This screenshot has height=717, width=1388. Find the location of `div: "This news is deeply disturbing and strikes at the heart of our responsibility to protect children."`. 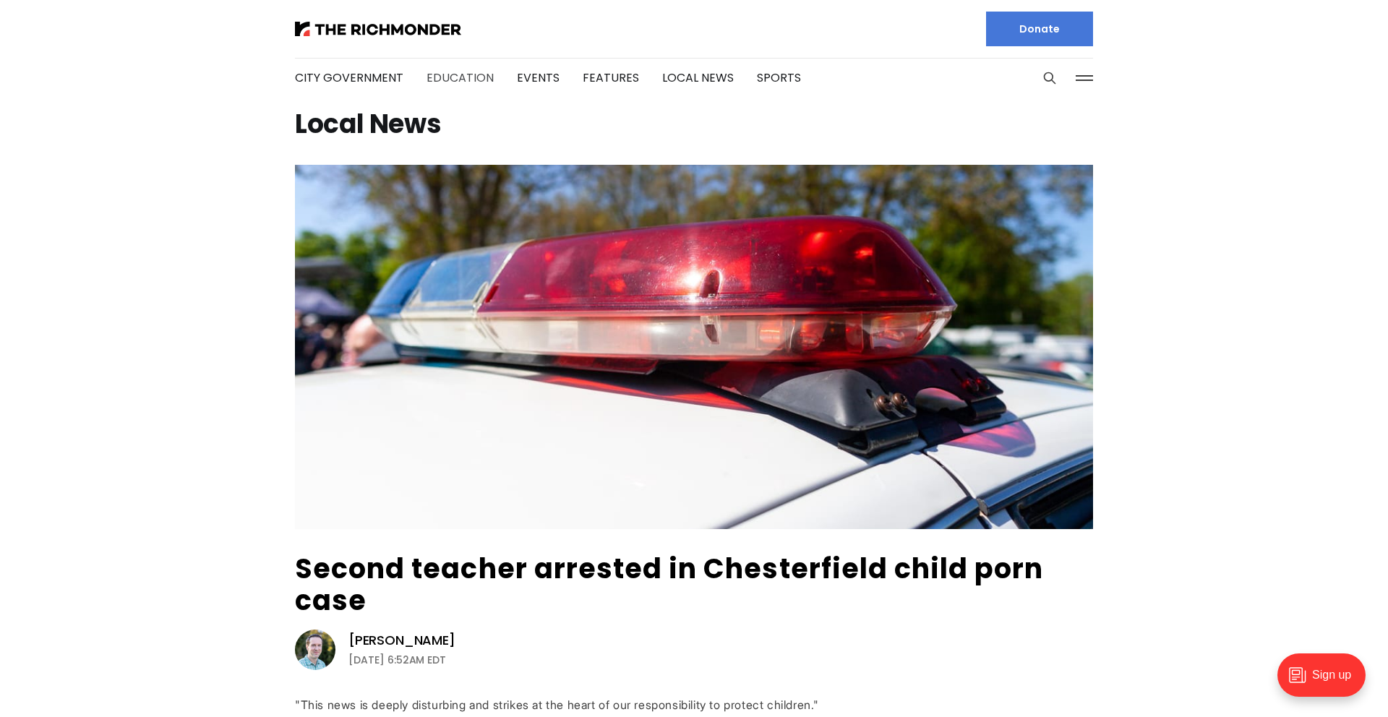

div: "This news is deeply disturbing and strikes at the heart of our responsibility to protect children." is located at coordinates (694, 705).